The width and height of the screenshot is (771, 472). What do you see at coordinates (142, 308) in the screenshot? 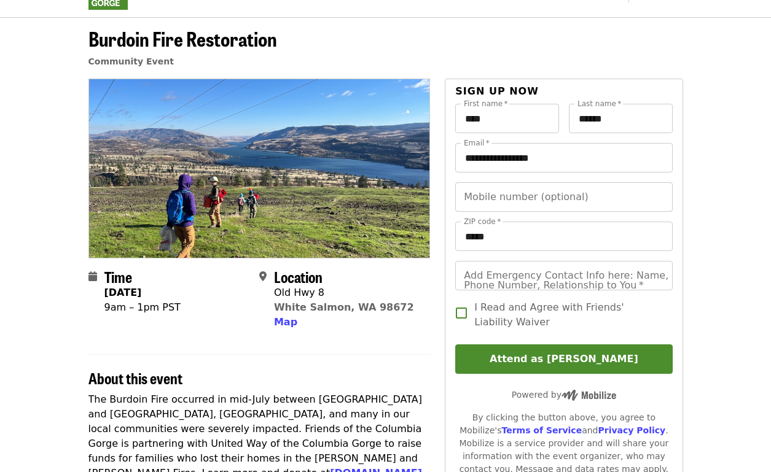
I see `div: 9am – 1pm PST` at bounding box center [142, 308].